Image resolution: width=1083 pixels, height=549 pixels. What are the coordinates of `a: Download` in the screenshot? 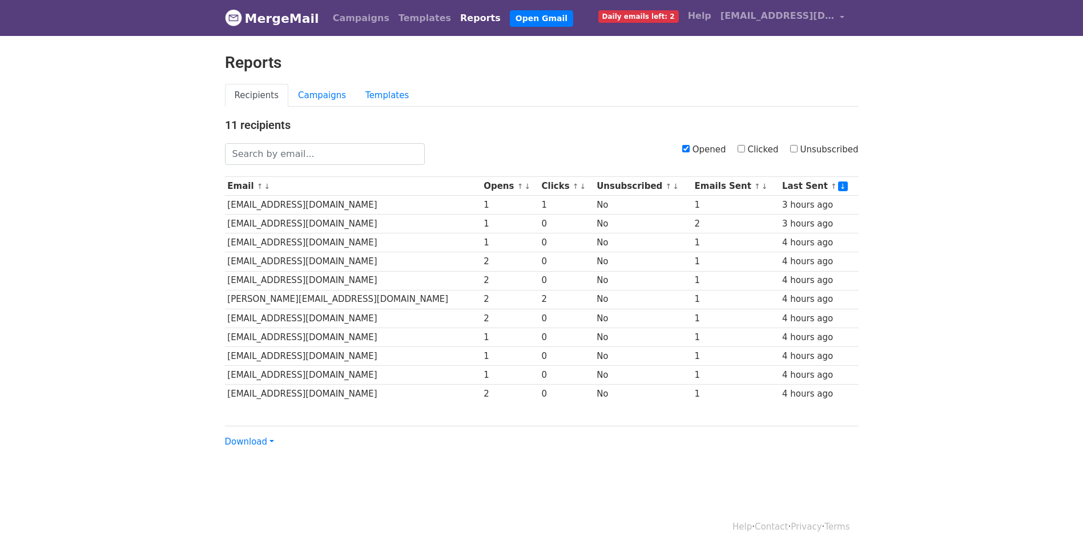 It's located at (249, 442).